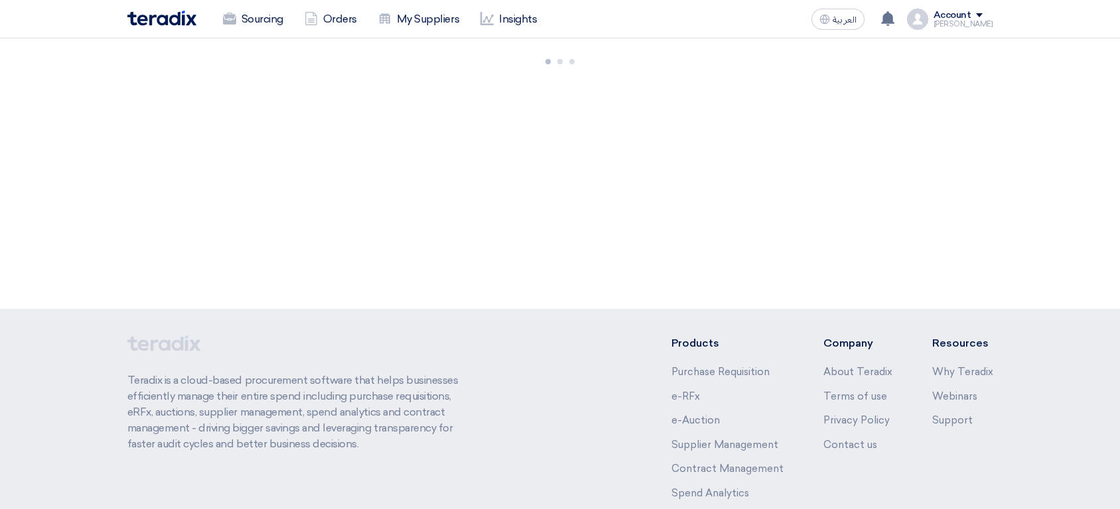  Describe the element at coordinates (917, 19) in the screenshot. I see `img: profile_test.png` at that location.